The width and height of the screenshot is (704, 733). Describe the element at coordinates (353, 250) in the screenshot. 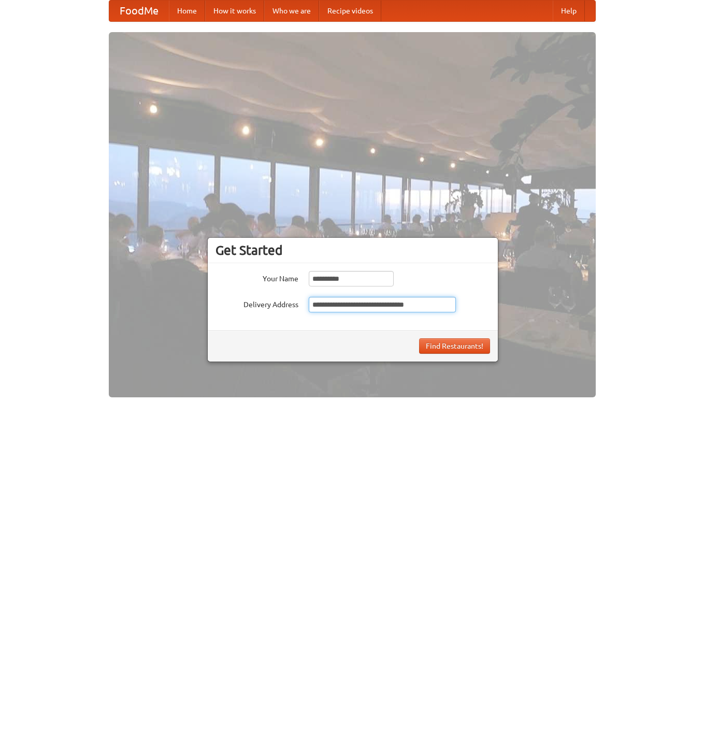

I see `h3: Get Started` at that location.